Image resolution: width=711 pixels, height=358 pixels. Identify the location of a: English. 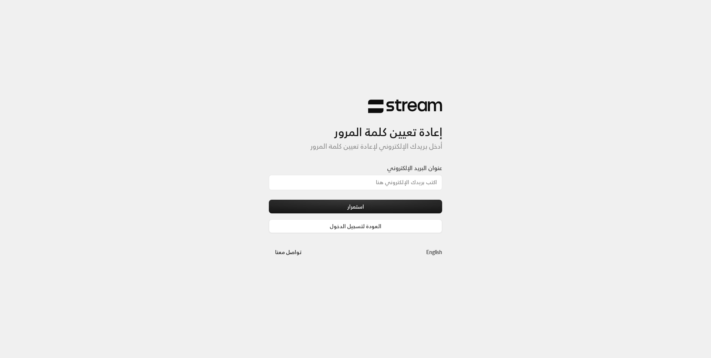
(434, 252).